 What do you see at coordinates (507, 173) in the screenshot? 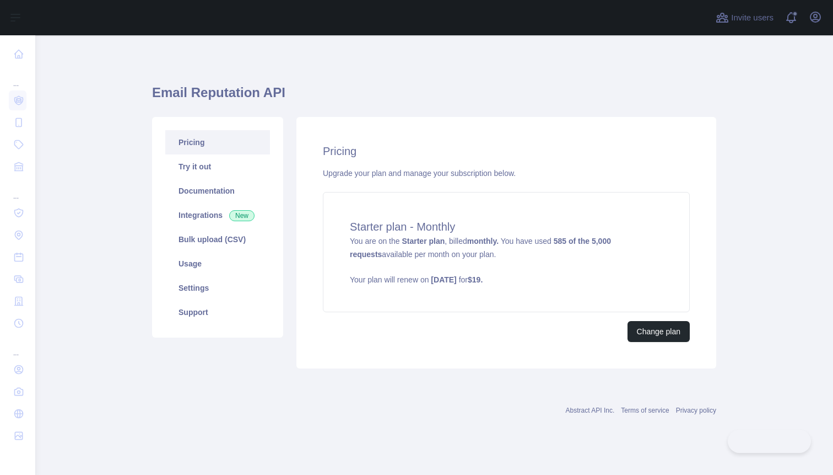
I see `div: Upgrade your plan and manage your subscription below.` at bounding box center [507, 173].